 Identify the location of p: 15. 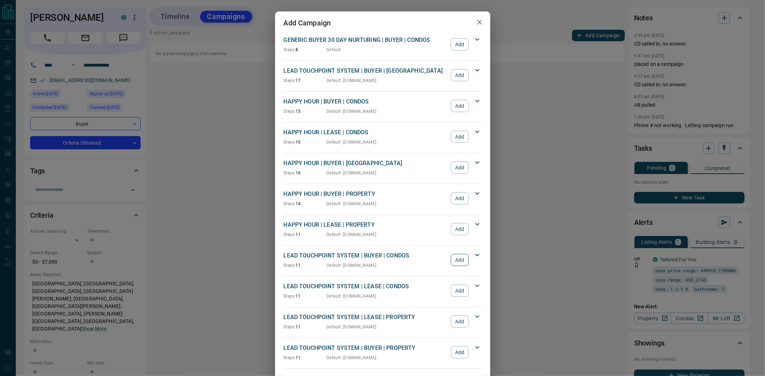
(305, 112).